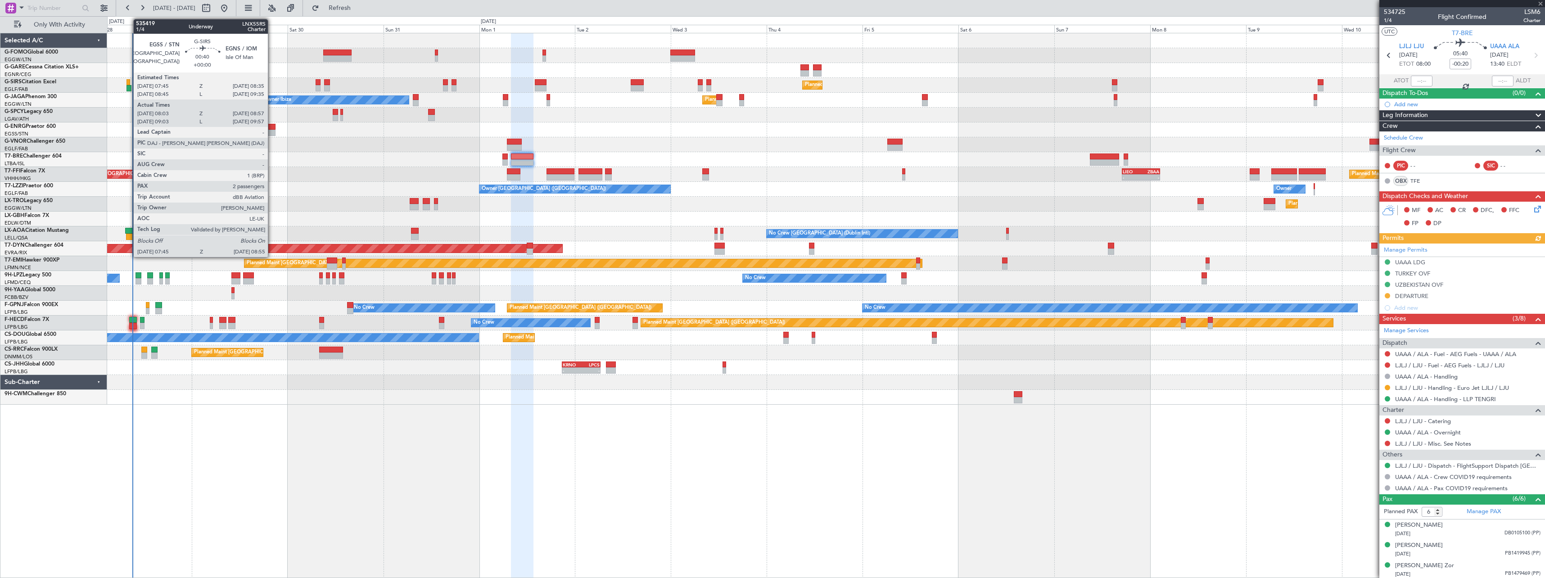  I want to click on div: OBX, so click(1401, 181).